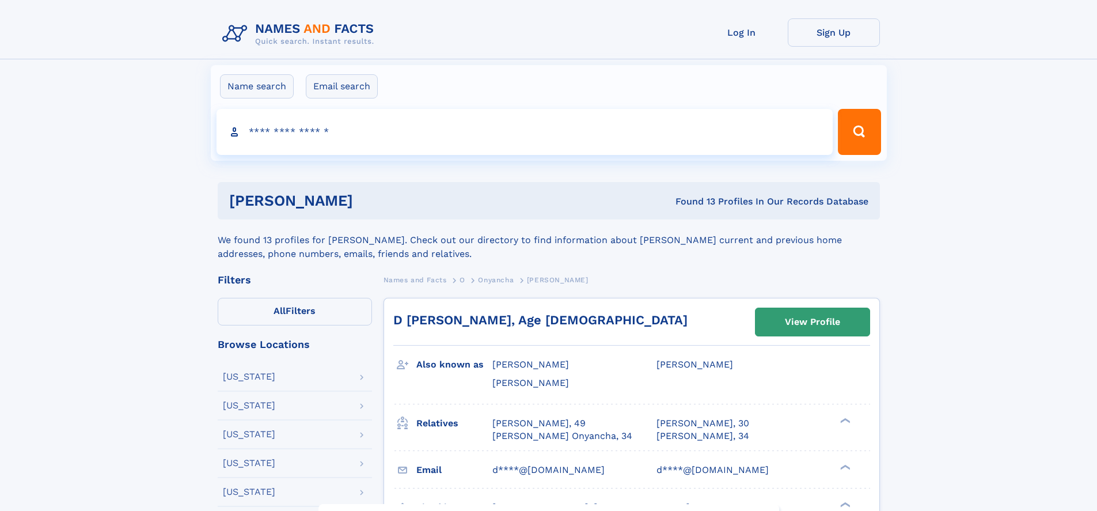  What do you see at coordinates (742, 32) in the screenshot?
I see `a: Log In` at bounding box center [742, 32].